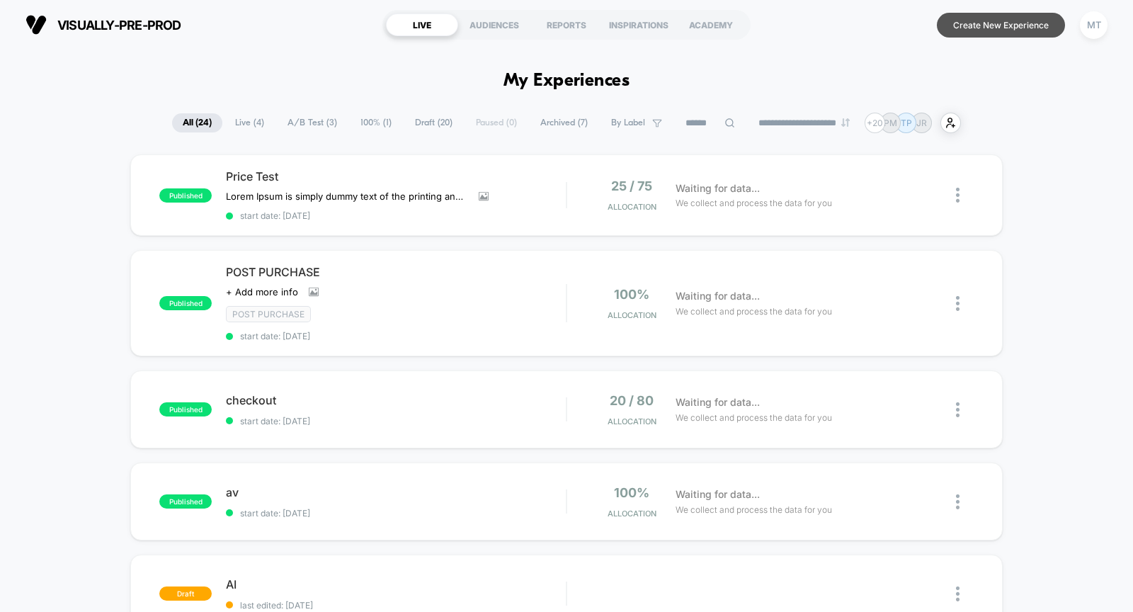 The image size is (1133, 612). I want to click on div: AUDIENCES, so click(494, 25).